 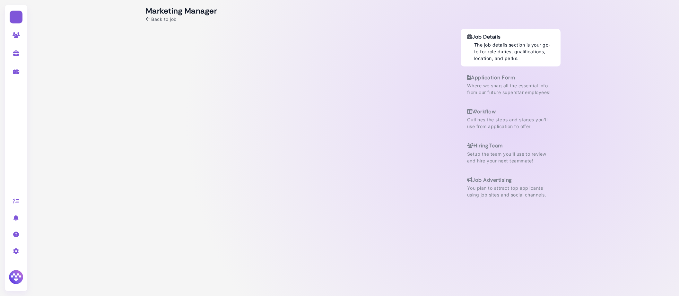 What do you see at coordinates (164, 19) in the screenshot?
I see `span: Back to job` at bounding box center [164, 19].